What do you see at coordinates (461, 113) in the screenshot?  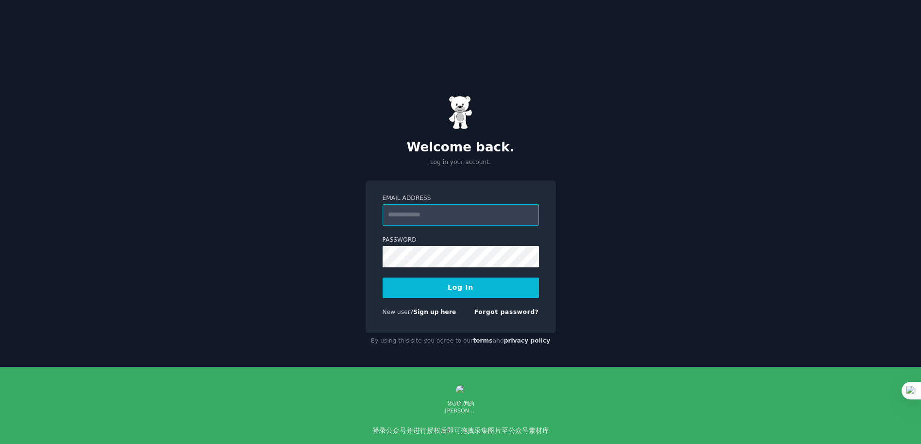 I see `img: Gummy Bear` at bounding box center [461, 113].